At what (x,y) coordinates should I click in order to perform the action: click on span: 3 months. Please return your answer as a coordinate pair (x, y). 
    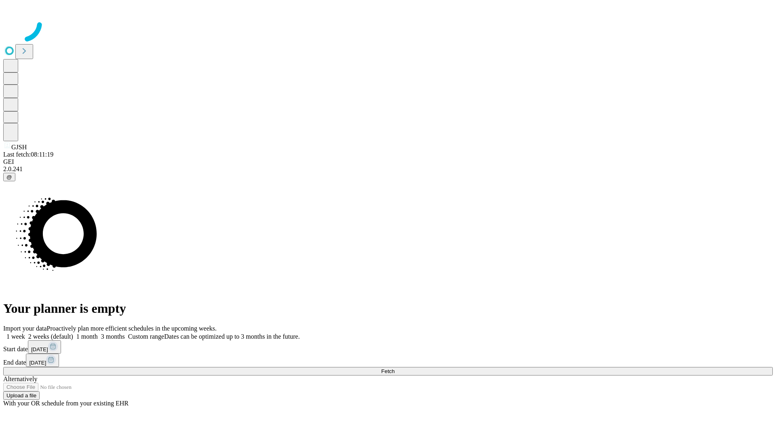
    Looking at the image, I should click on (113, 336).